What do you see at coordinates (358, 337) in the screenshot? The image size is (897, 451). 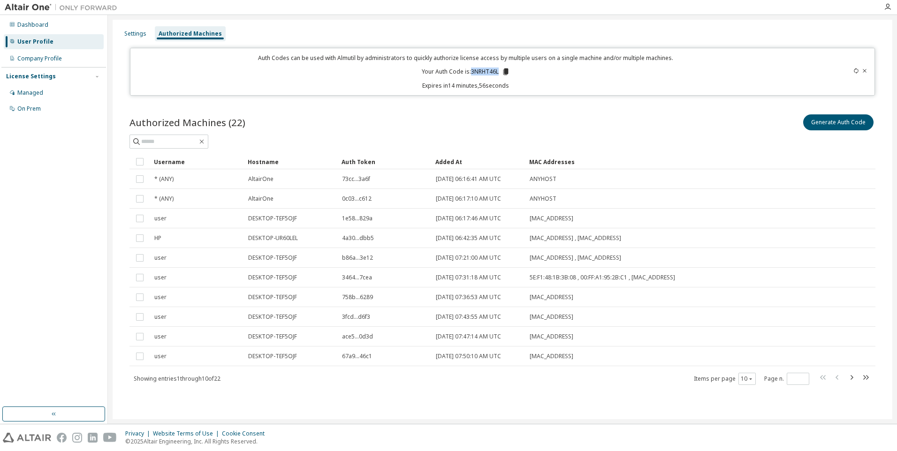 I see `span: ace5...0d3d` at bounding box center [358, 337].